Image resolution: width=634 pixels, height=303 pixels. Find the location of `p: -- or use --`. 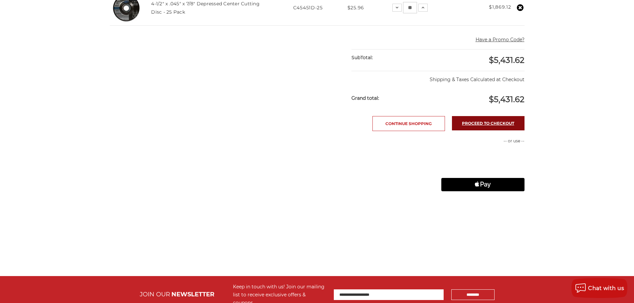

p: -- or use -- is located at coordinates (483, 141).